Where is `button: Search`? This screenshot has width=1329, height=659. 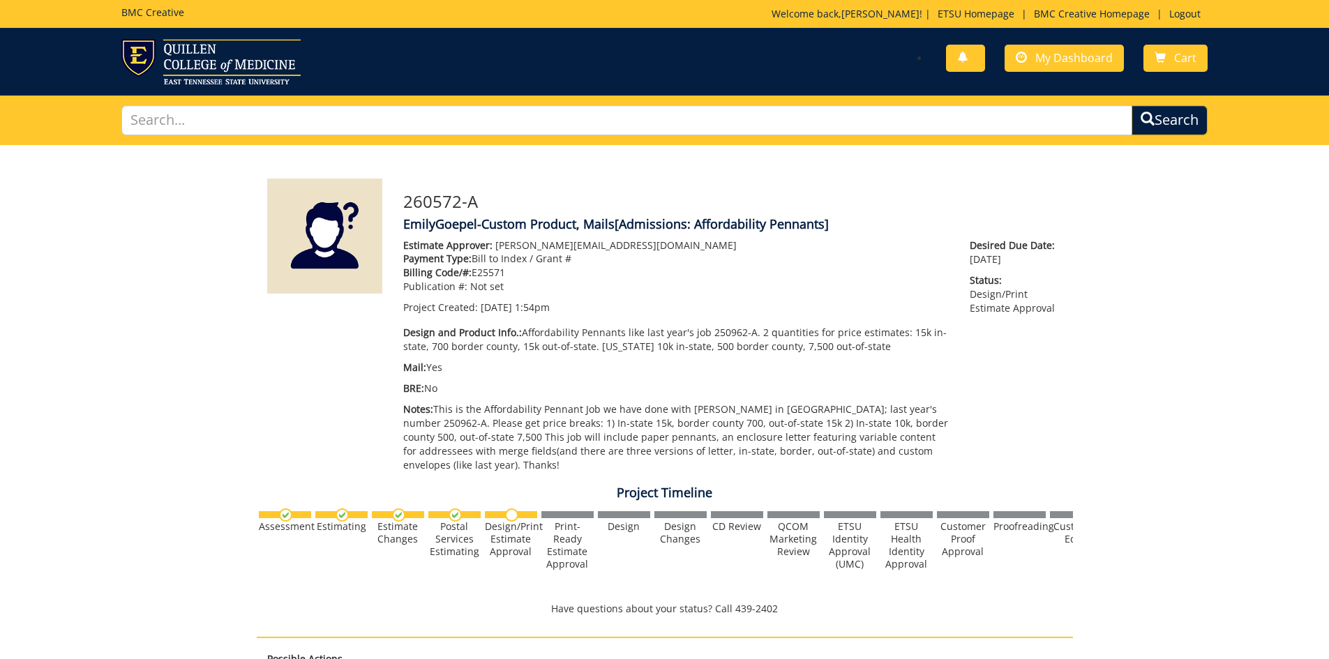 button: Search is located at coordinates (1170, 120).